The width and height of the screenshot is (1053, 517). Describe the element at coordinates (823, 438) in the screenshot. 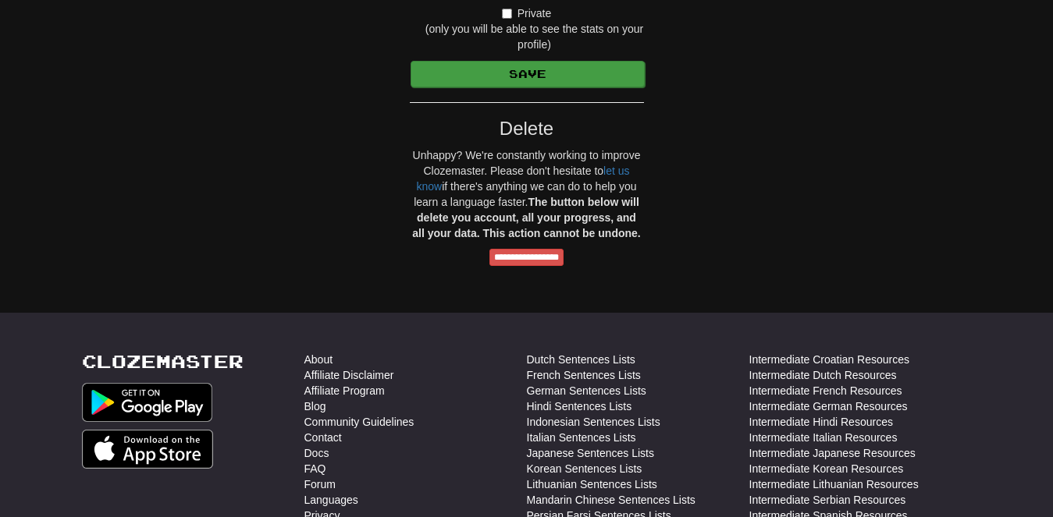

I see `a: Intermediate Italian Resources` at that location.